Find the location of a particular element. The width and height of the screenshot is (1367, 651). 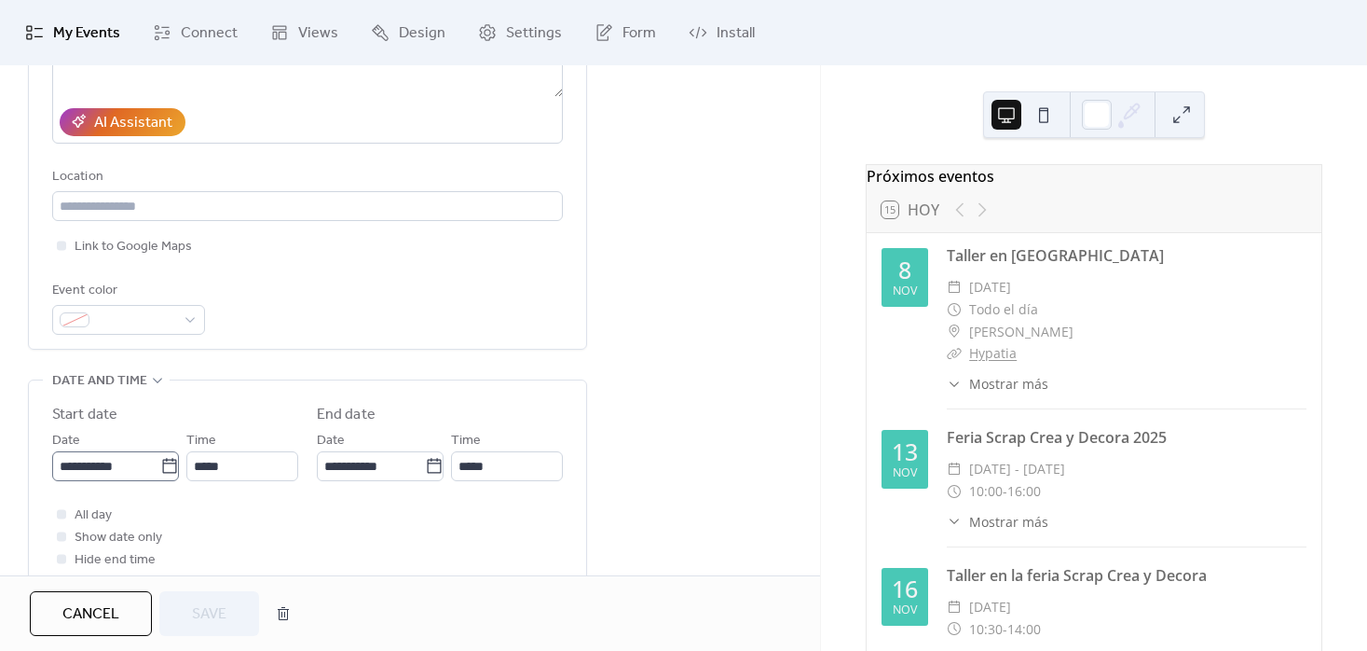

div: Event color is located at coordinates (127, 291).